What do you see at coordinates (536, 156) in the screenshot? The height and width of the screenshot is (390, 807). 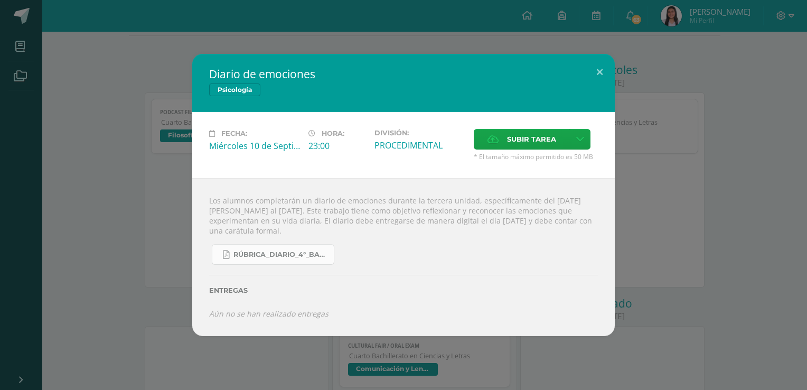 I see `span: * El tamaño máximo permitido es 50 MB` at bounding box center [536, 156].